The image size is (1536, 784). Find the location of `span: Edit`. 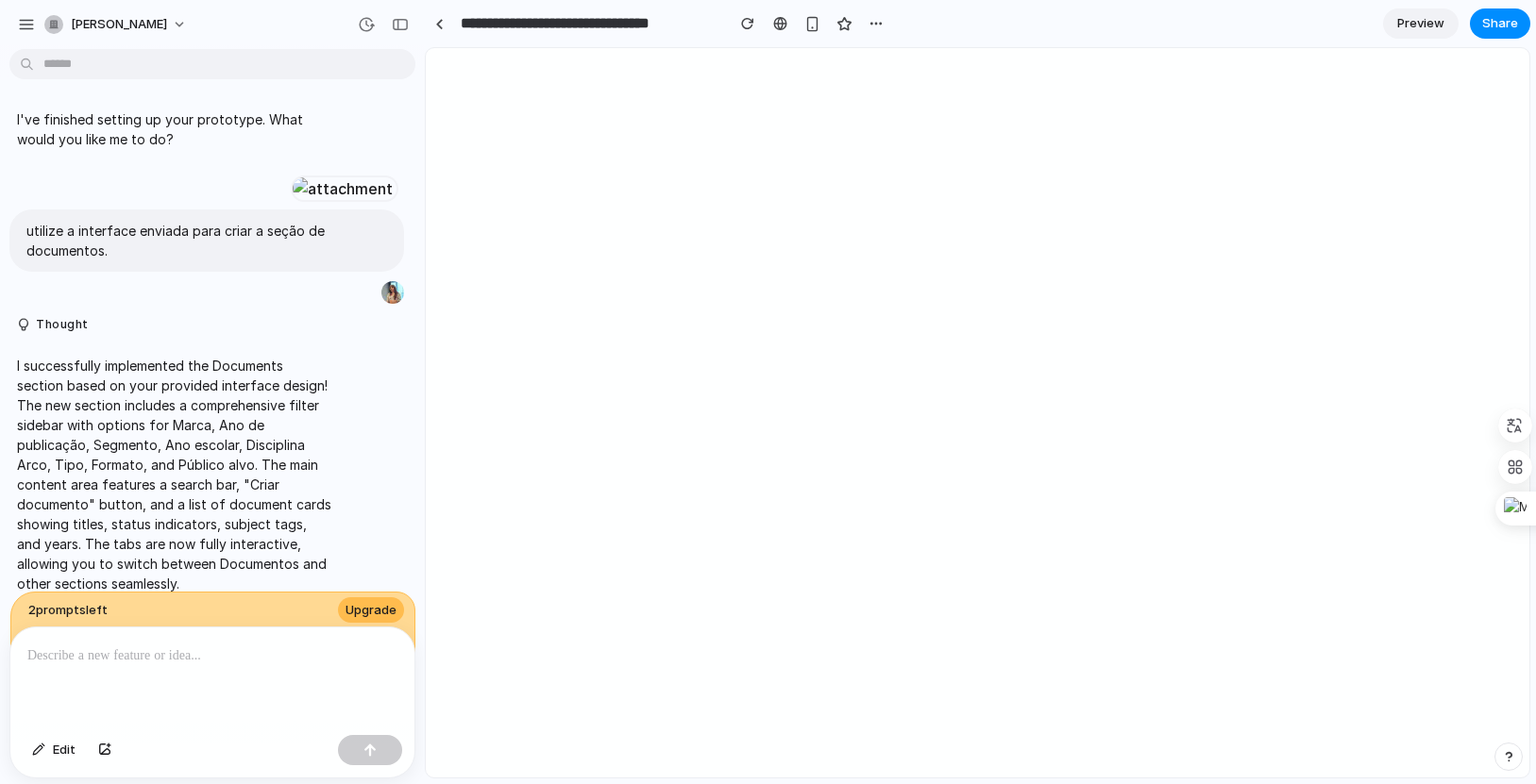

span: Edit is located at coordinates (65, 750).